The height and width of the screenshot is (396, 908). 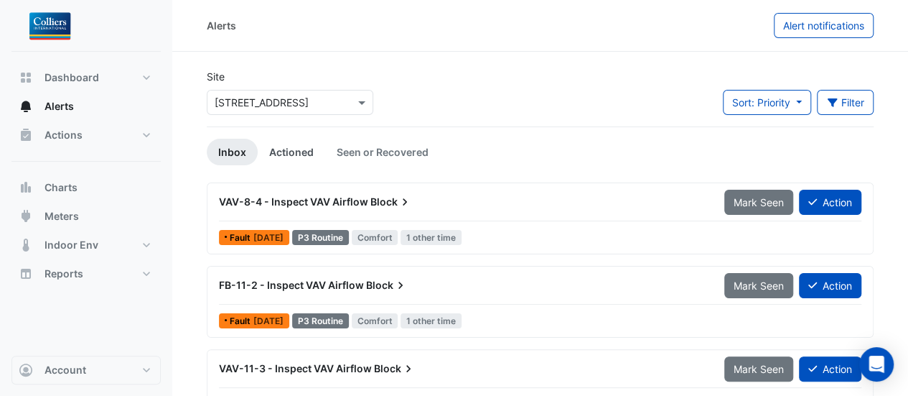 What do you see at coordinates (26, 216) in the screenshot?
I see `app-icon: Meters` at bounding box center [26, 216].